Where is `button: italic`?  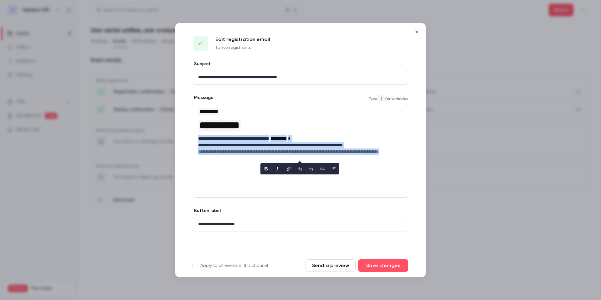
button: italic is located at coordinates (277, 169).